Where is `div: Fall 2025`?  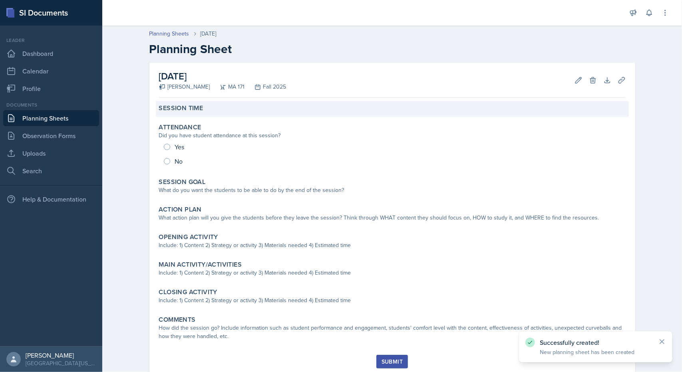
div: Fall 2025 is located at coordinates (266, 87).